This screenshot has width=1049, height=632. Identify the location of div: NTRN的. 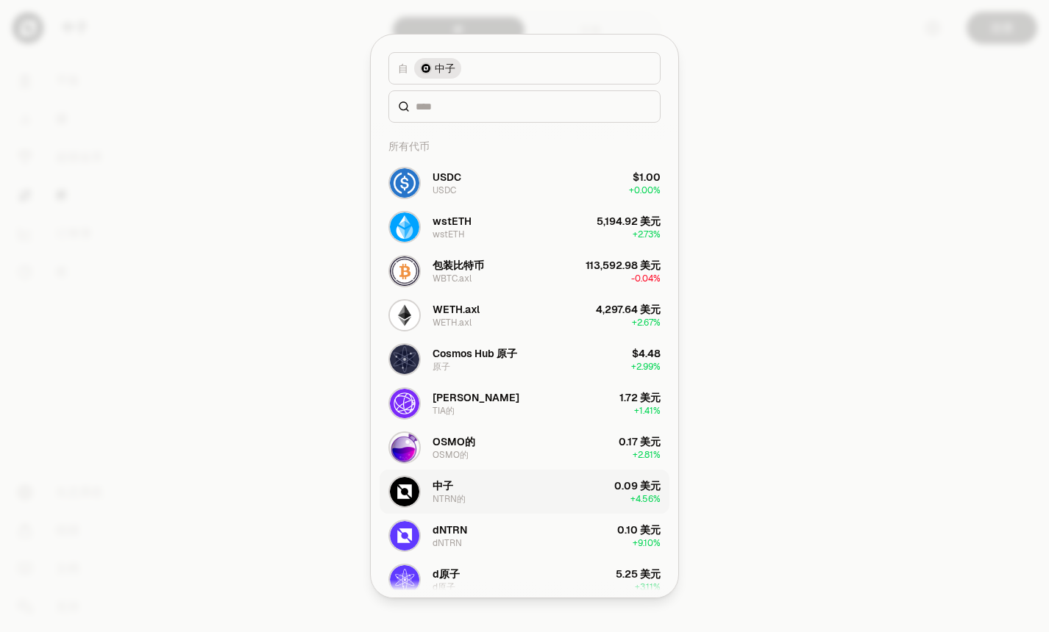
(449, 499).